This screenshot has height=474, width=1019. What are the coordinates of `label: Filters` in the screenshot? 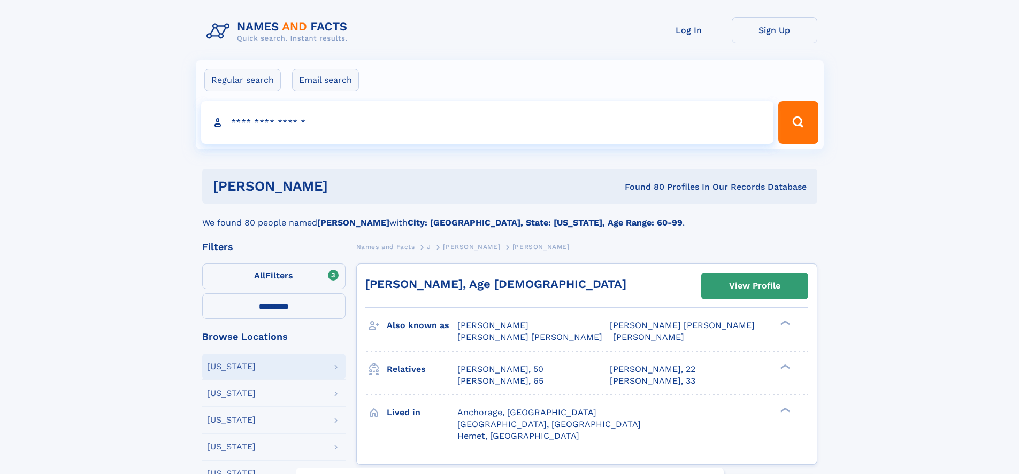 It's located at (274, 276).